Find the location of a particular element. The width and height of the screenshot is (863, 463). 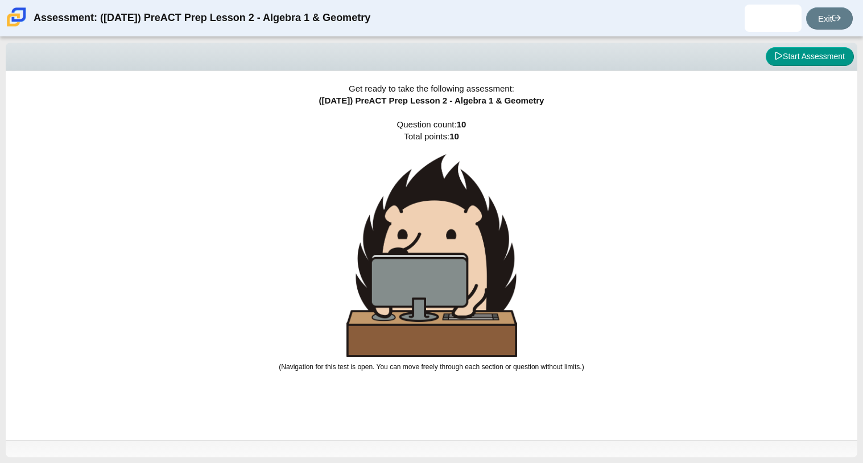

button: Start Assessment is located at coordinates (810, 57).